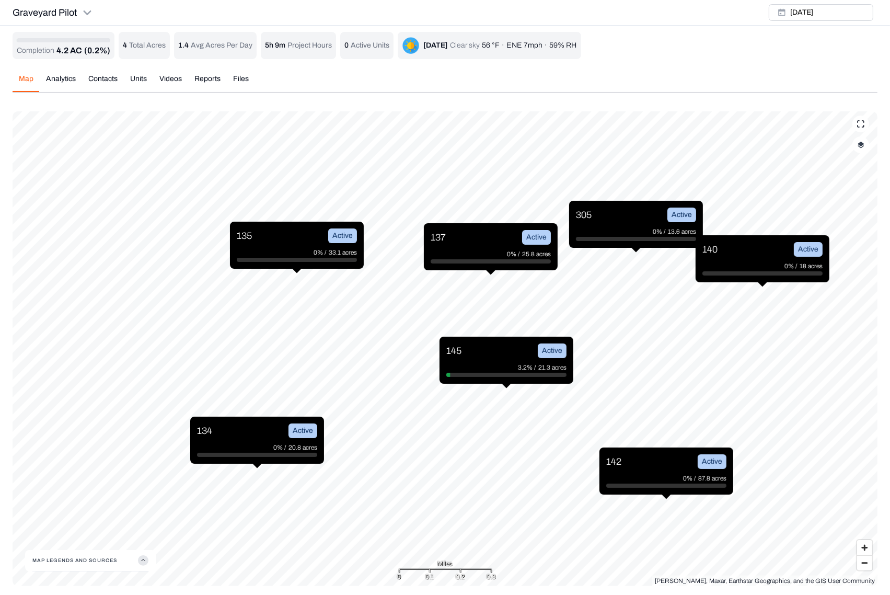  What do you see at coordinates (303, 447) in the screenshot?
I see `p: 20.8 acres` at bounding box center [303, 447].